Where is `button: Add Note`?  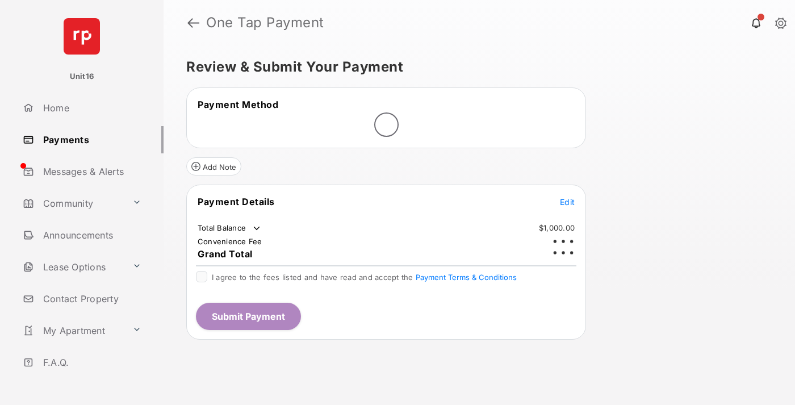
button: Add Note is located at coordinates (213, 166).